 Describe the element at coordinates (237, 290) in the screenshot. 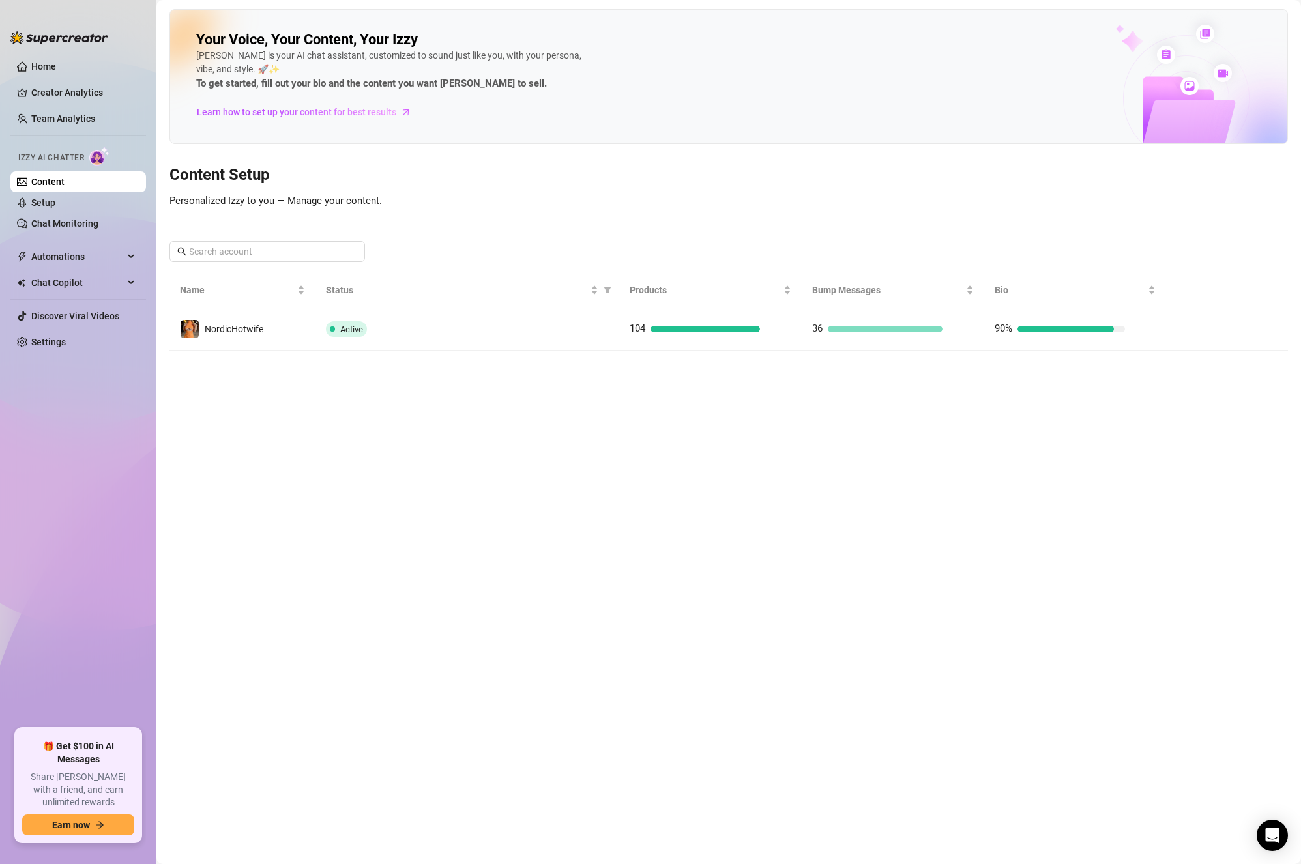

I see `span: Name` at that location.